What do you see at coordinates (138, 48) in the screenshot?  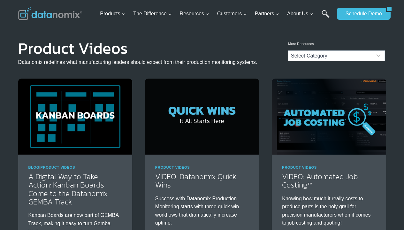 I see `h1: Product Videos` at bounding box center [138, 48].